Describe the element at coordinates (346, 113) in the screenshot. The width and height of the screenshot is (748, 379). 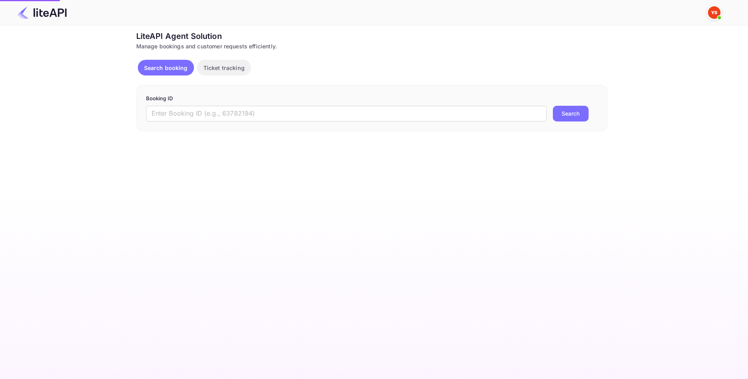
I see `input: Enter Booking ID (e.g., 63782194)` at that location.